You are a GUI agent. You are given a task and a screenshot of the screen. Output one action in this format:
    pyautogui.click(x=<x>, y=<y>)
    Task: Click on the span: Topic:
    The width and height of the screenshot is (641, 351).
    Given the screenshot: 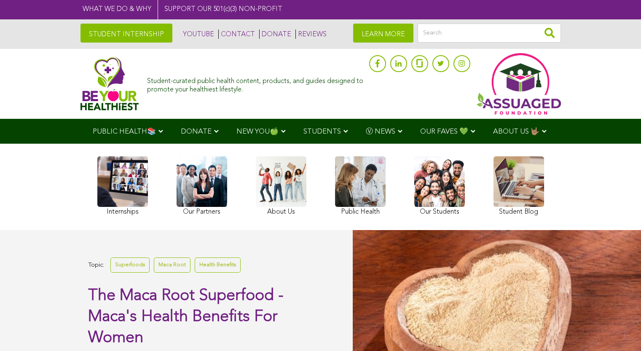 What is the action you would take?
    pyautogui.click(x=96, y=265)
    